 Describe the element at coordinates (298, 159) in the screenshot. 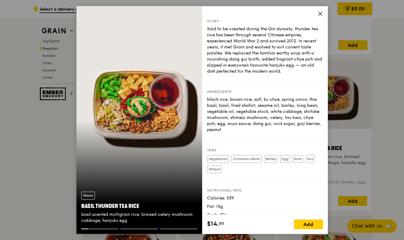

I see `label: Nuts` at that location.